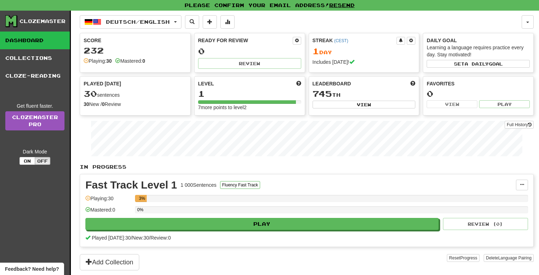 The image size is (539, 275). What do you see at coordinates (32, 269) in the screenshot?
I see `span: Open feedback widget` at bounding box center [32, 269].